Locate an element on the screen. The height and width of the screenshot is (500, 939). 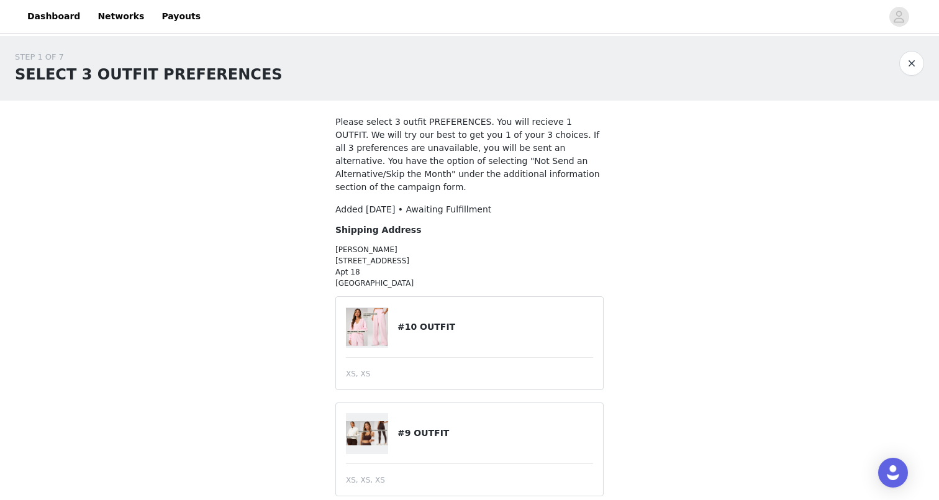
a: Payouts is located at coordinates (181, 16).